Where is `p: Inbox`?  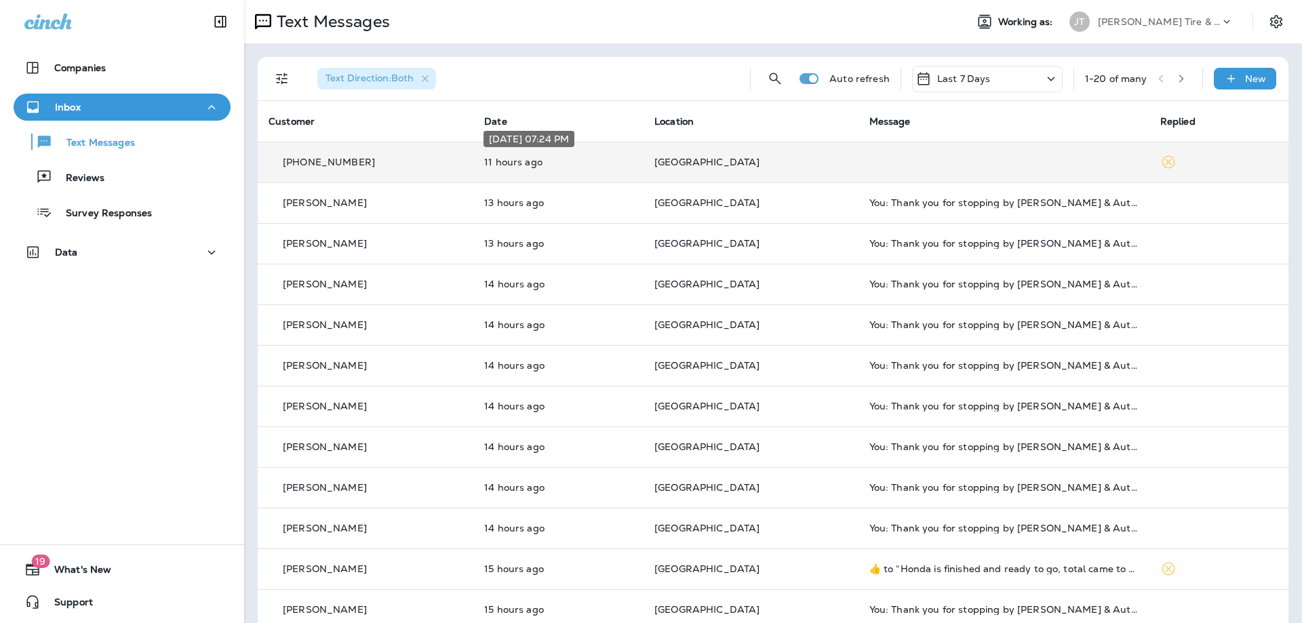 p: Inbox is located at coordinates (68, 107).